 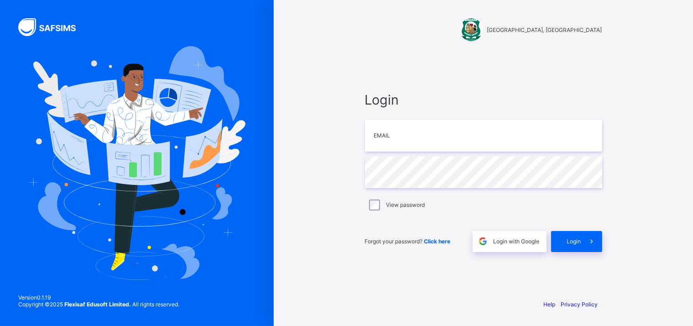 I want to click on a: Click here, so click(x=438, y=241).